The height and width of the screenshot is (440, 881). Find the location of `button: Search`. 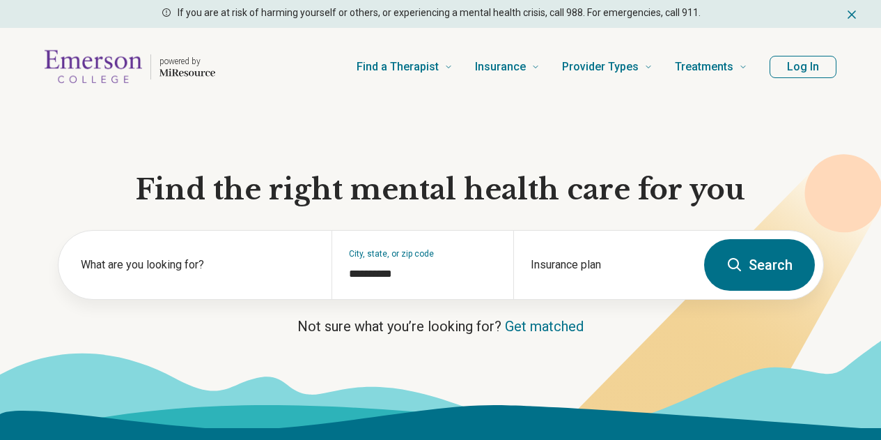

button: Search is located at coordinates (759, 265).